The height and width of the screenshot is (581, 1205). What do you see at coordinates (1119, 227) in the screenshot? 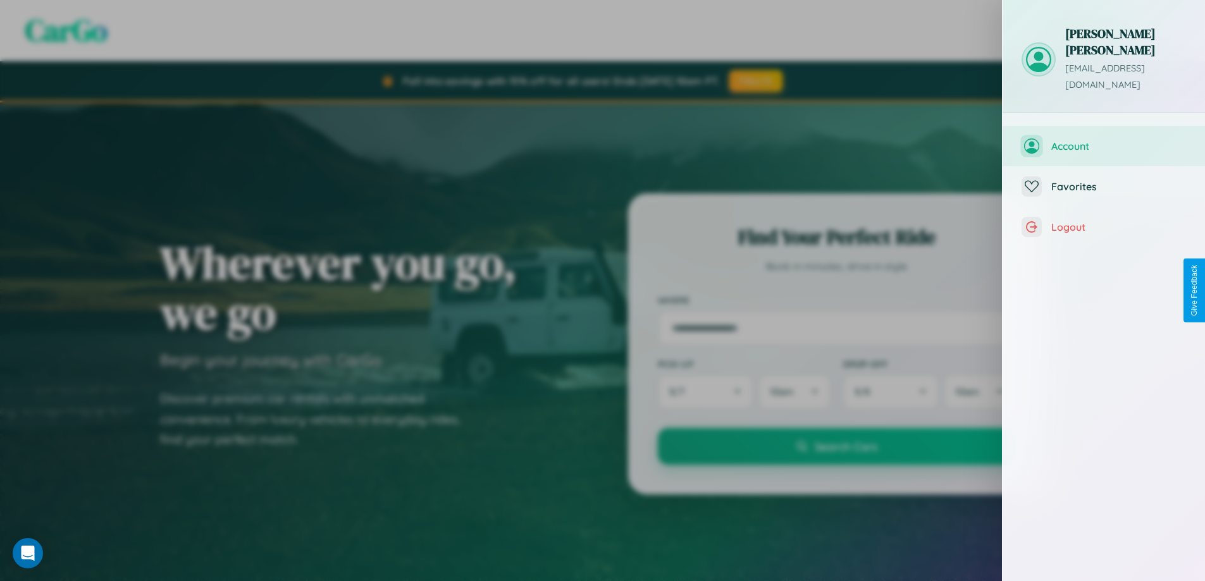
I see `span: Logout` at bounding box center [1119, 227].